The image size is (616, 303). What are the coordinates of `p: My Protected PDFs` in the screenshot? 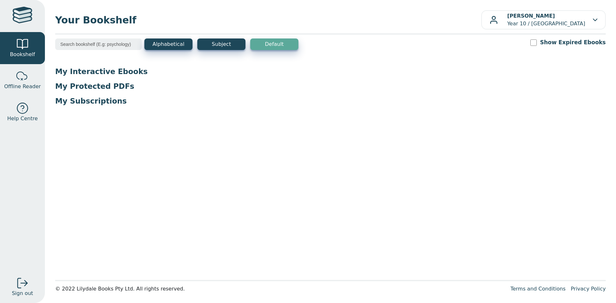 It's located at (330, 86).